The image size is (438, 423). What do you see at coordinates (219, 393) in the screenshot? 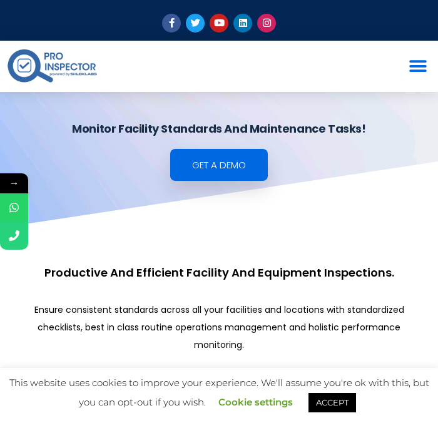
I see `span: This website uses cookies to improve your experience. We'll assume you're ok with this, but you c...` at bounding box center [219, 393].